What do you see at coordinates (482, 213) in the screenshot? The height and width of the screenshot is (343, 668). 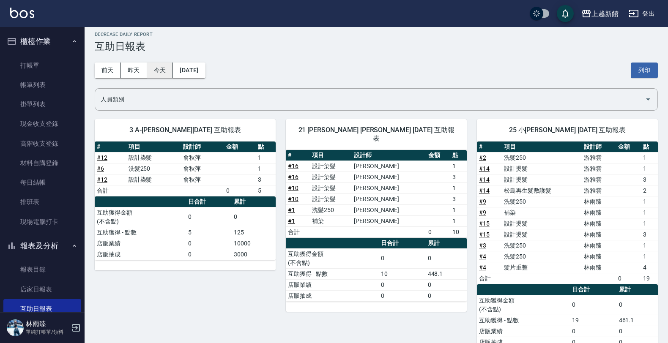 I see `a: #9` at bounding box center [482, 213].